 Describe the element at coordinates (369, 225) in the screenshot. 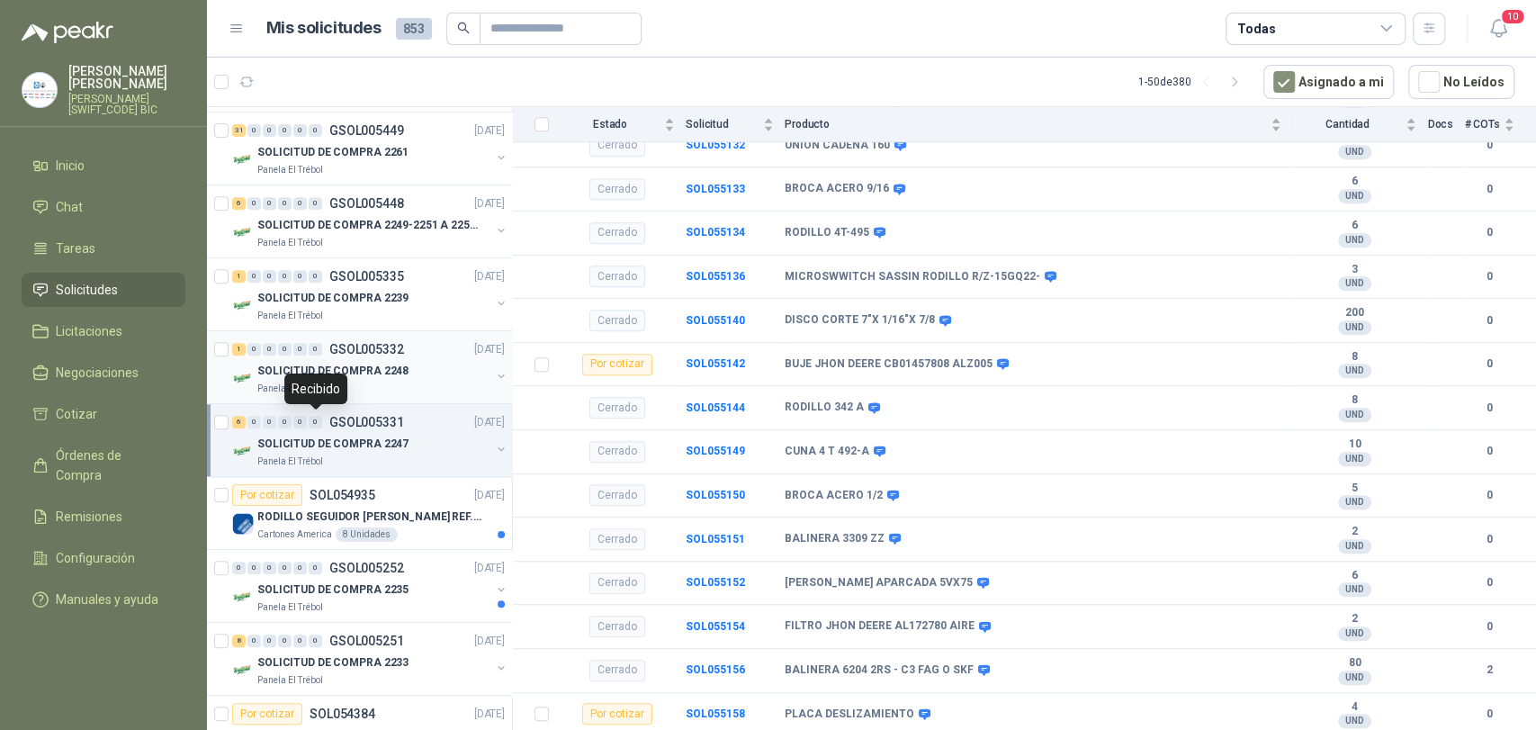

I see `p: SOLICITUD DE COMPRA 2249-2251 A 2256-2258 Y 2262` at that location.